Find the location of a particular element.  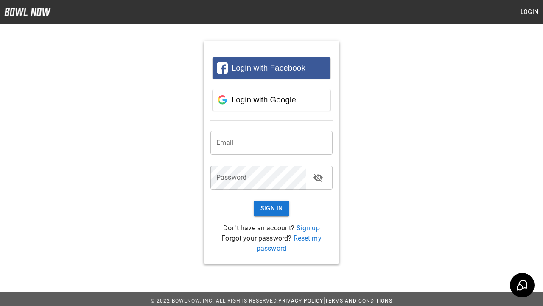

button: Sign In is located at coordinates (272, 208).